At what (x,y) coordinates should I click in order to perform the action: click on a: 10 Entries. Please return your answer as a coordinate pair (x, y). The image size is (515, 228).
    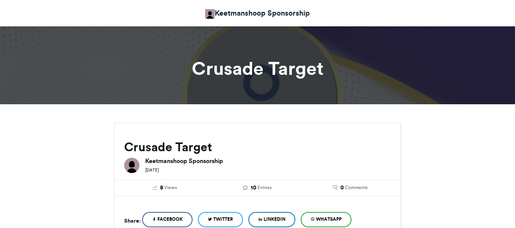
    Looking at the image, I should click on (257, 188).